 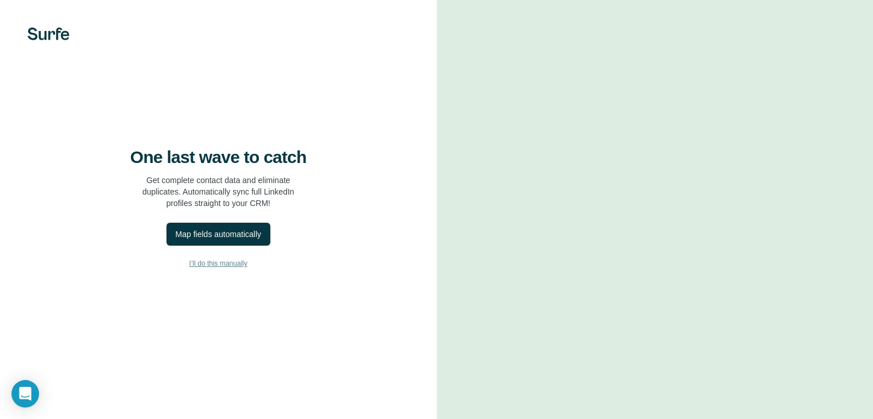 What do you see at coordinates (25, 394) in the screenshot?
I see `div: Open Intercom Messenger` at bounding box center [25, 394].